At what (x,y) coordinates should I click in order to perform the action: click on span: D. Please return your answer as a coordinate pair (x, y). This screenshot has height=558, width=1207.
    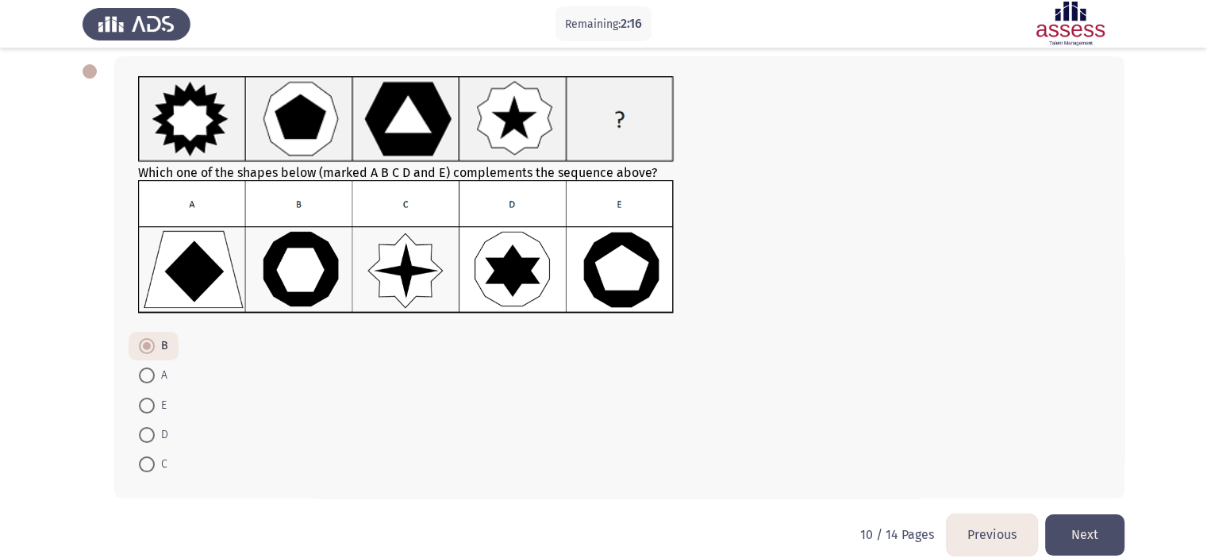
    Looking at the image, I should click on (161, 435).